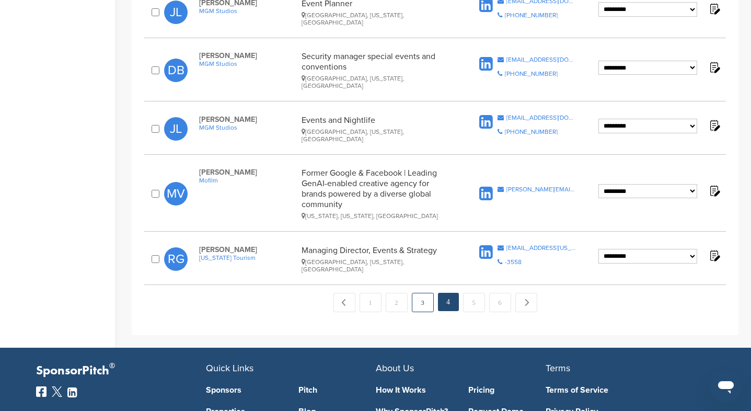  What do you see at coordinates (344, 302) in the screenshot?
I see `a: ← Previous` at bounding box center [344, 302].